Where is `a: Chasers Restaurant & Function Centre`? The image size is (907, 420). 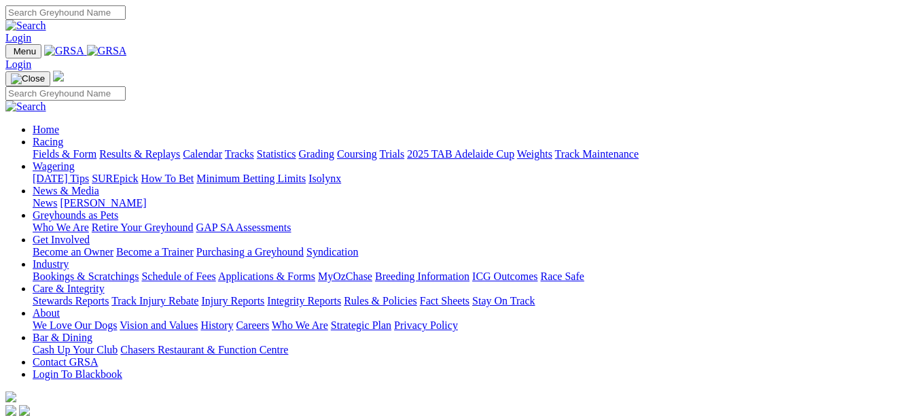 a: Chasers Restaurant & Function Centre is located at coordinates (204, 349).